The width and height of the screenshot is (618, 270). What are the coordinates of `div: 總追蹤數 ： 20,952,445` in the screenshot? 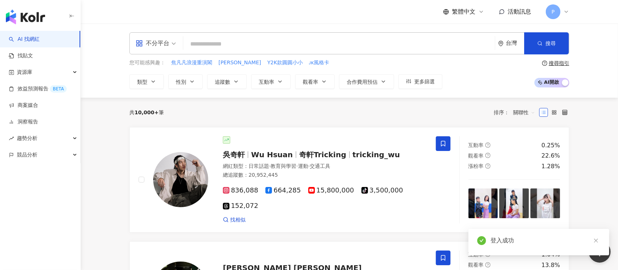 It's located at (325, 175).